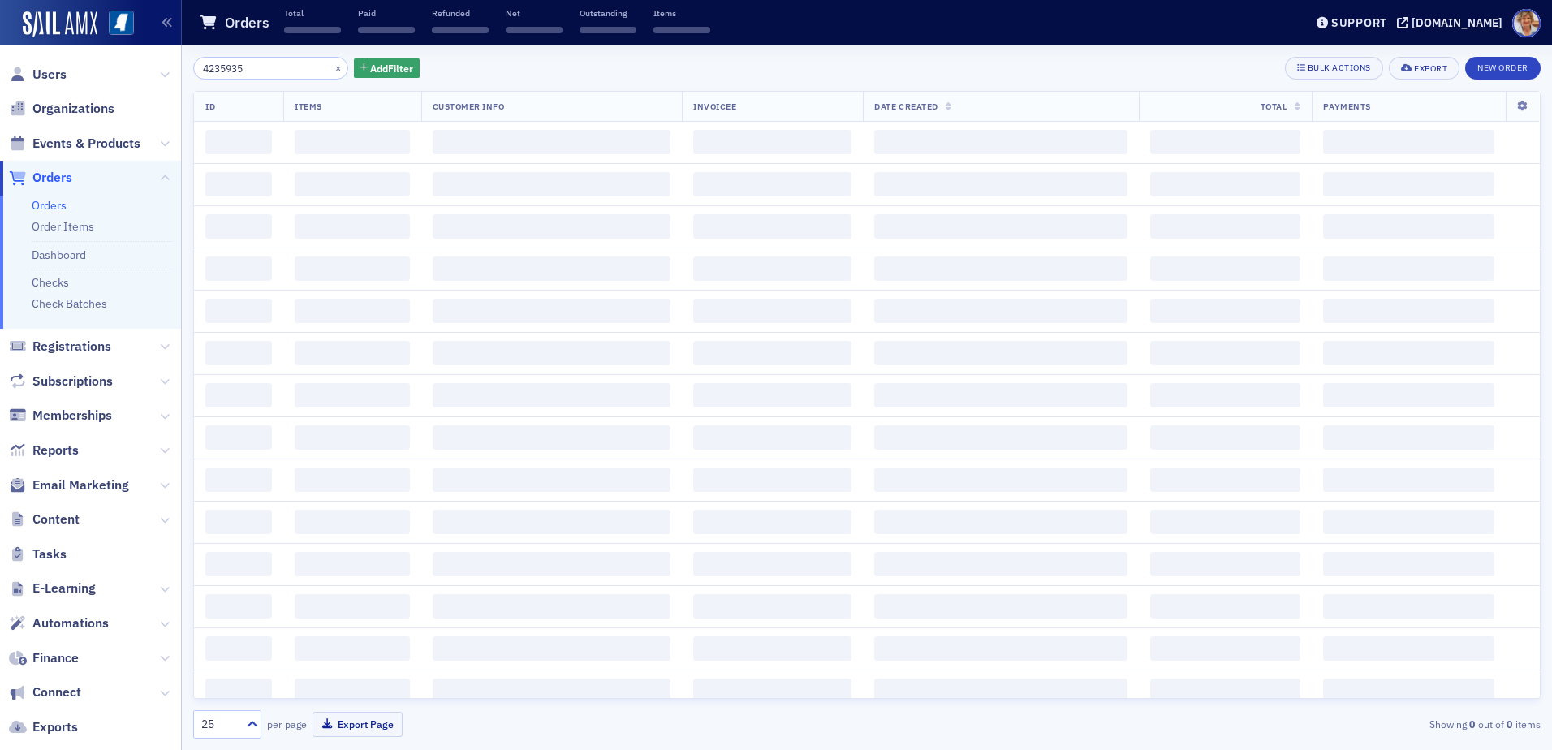 Image resolution: width=1552 pixels, height=750 pixels. I want to click on span: Reports, so click(55, 451).